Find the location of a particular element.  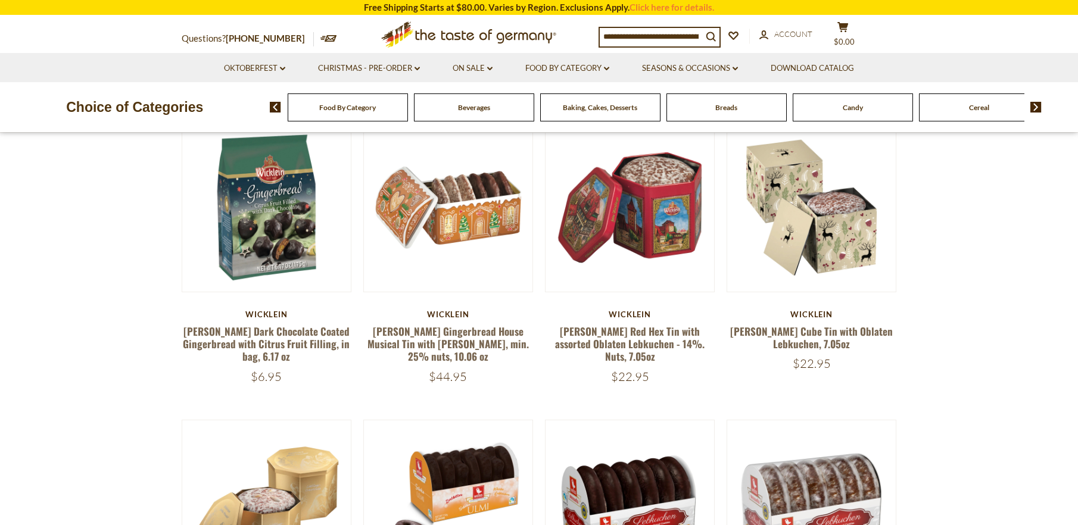

a: Baking, Cakes, Desserts is located at coordinates (600, 107).